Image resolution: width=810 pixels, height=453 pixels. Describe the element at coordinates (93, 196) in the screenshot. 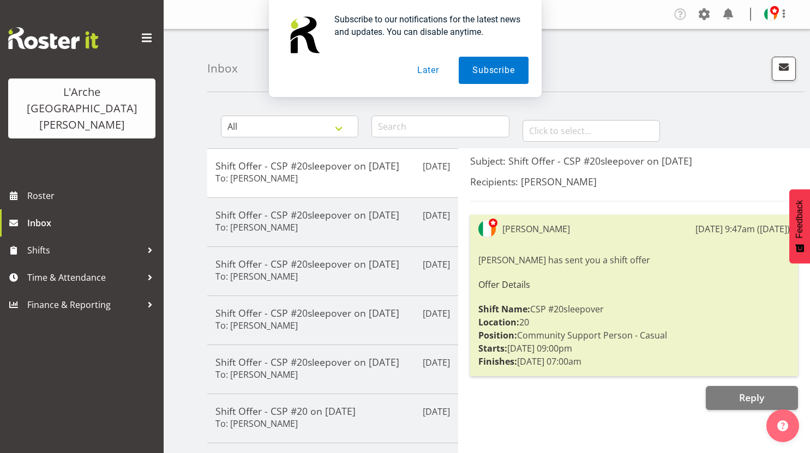

I see `span: Roster` at that location.